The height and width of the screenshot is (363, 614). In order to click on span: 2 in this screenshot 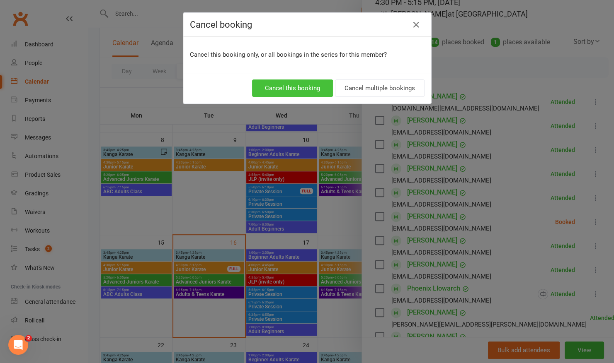, I will do `click(29, 339)`.